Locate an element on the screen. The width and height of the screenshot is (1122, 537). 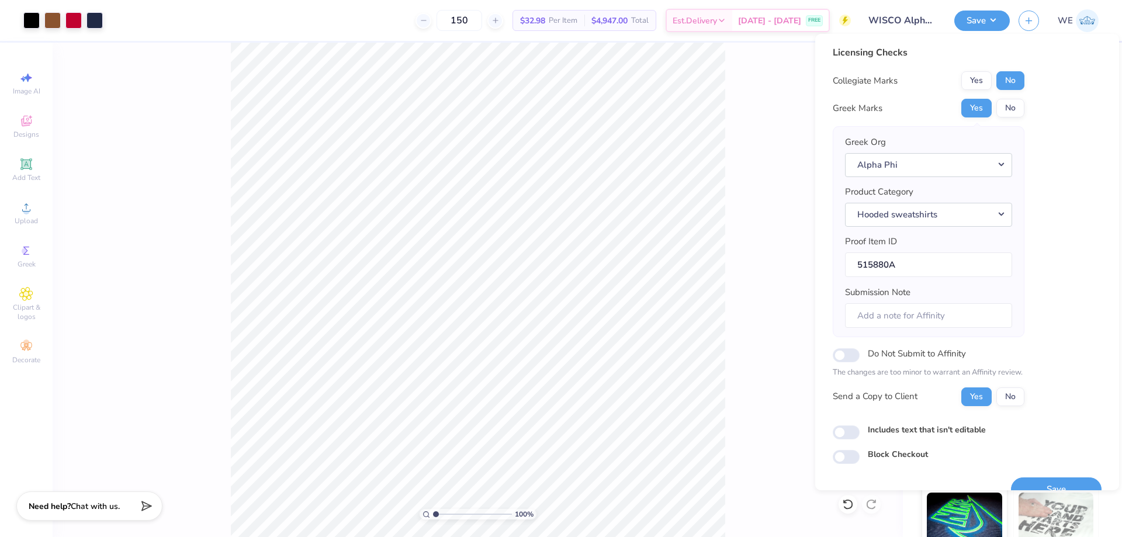
span: Image AI is located at coordinates (26, 91).